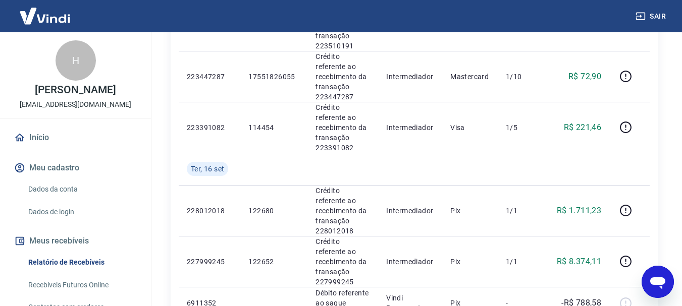 This screenshot has width=682, height=306. Describe the element at coordinates (470, 128) in the screenshot. I see `p: Visa` at that location.